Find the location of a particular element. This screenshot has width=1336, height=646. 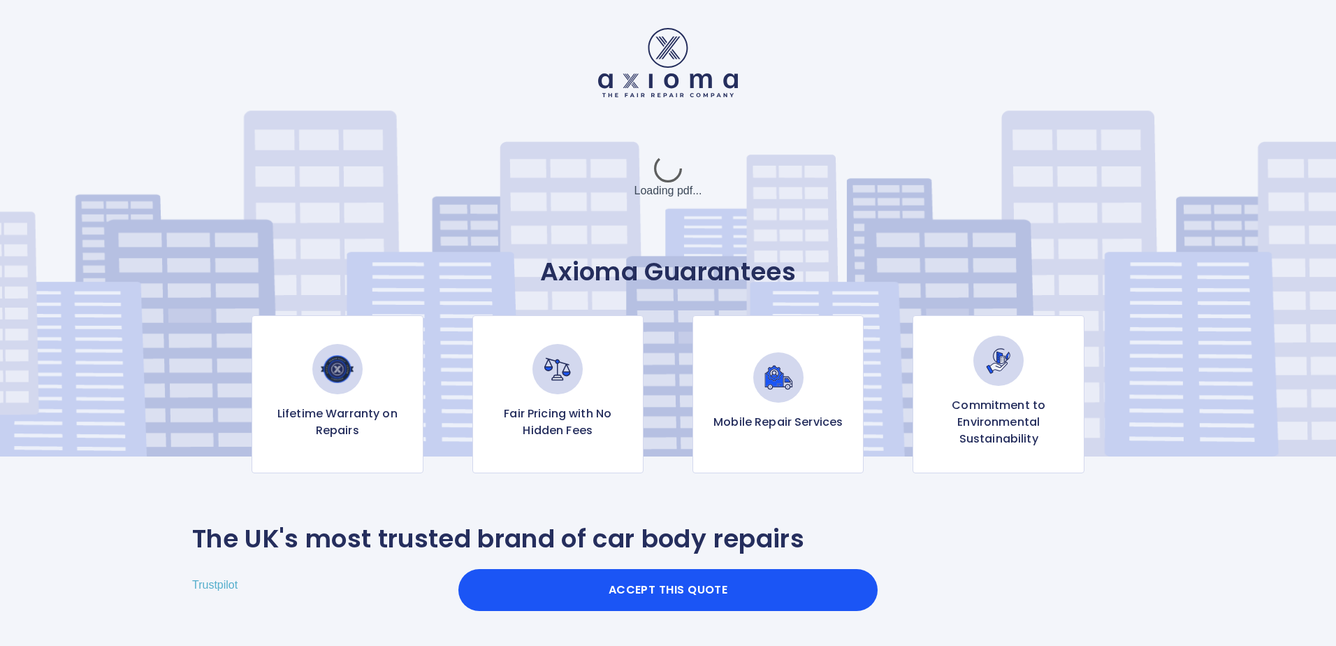

p: Fair Pricing with No Hidden Fees is located at coordinates (558, 422).